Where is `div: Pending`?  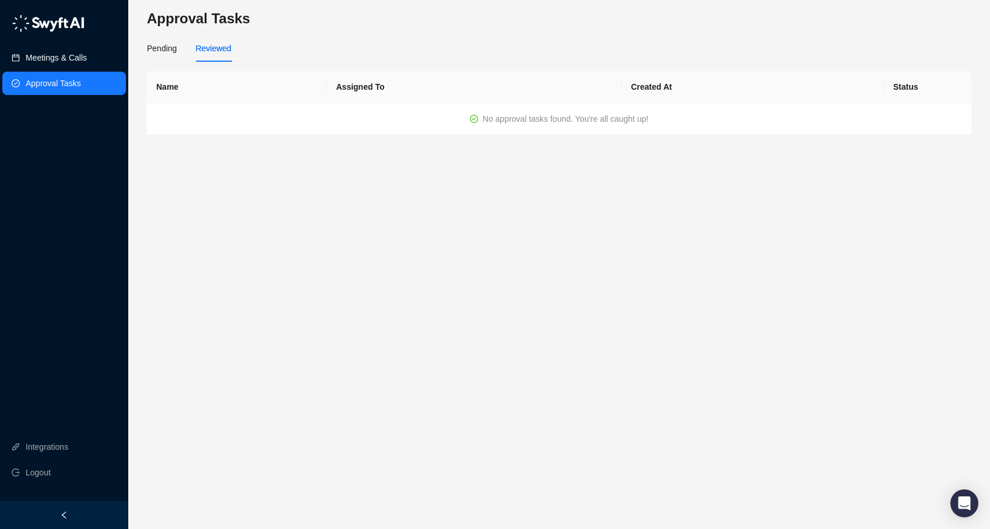
div: Pending is located at coordinates (162, 48).